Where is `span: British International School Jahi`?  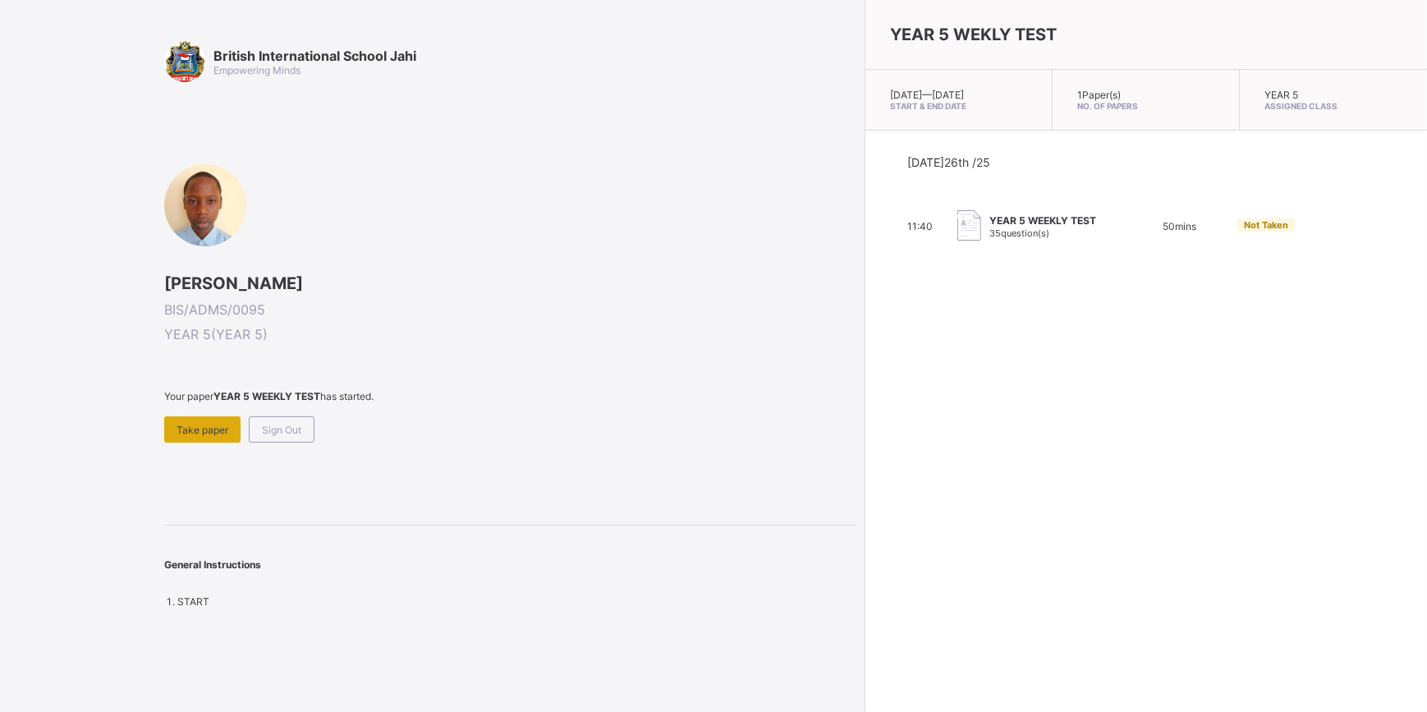 span: British International School Jahi is located at coordinates (314, 56).